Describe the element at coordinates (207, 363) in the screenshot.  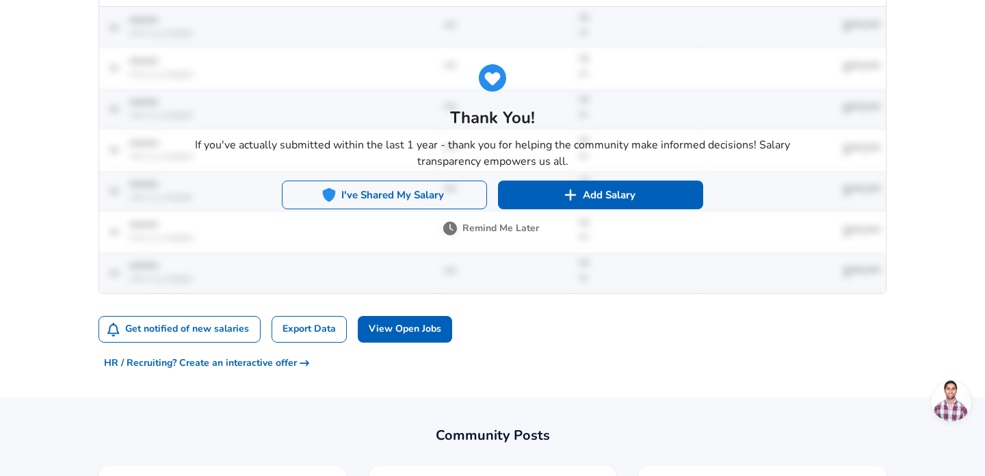
I see `button: HR / Recruiting? Create an interactive offer` at that location.